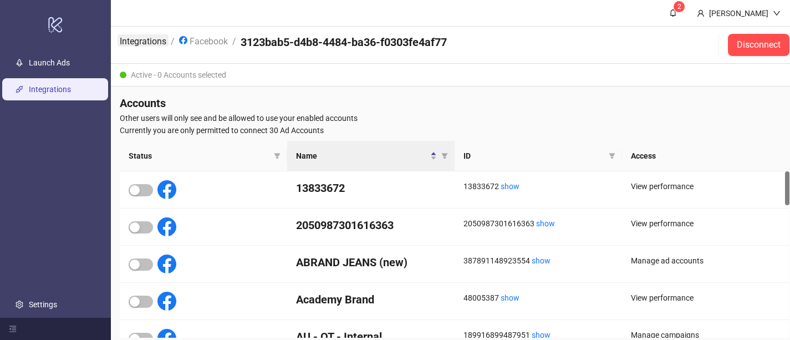 This screenshot has height=340, width=790. What do you see at coordinates (199, 156) in the screenshot?
I see `span: Status` at bounding box center [199, 156].